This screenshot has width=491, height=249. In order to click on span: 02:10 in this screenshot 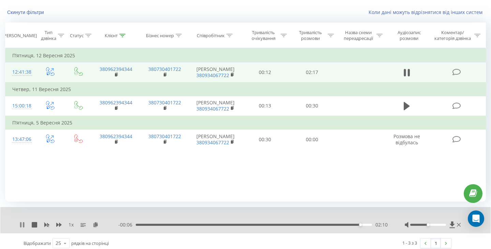, I will do `click(381, 225)`.